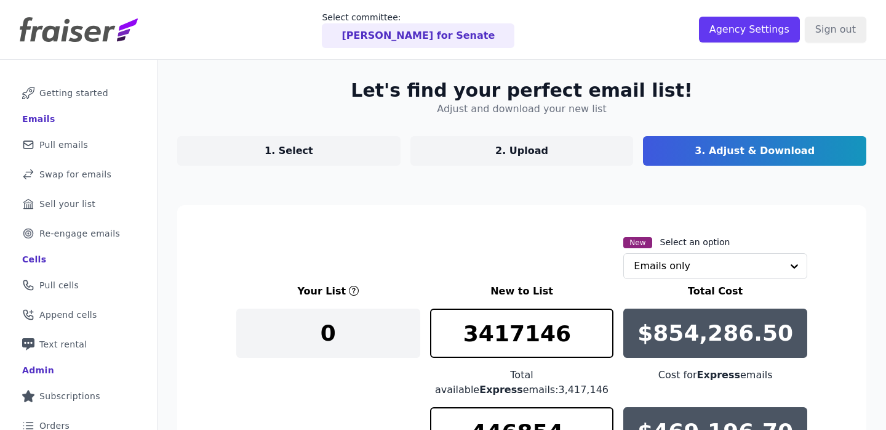  Describe the element at coordinates (78, 145) in the screenshot. I see `a: Pull emails` at that location.